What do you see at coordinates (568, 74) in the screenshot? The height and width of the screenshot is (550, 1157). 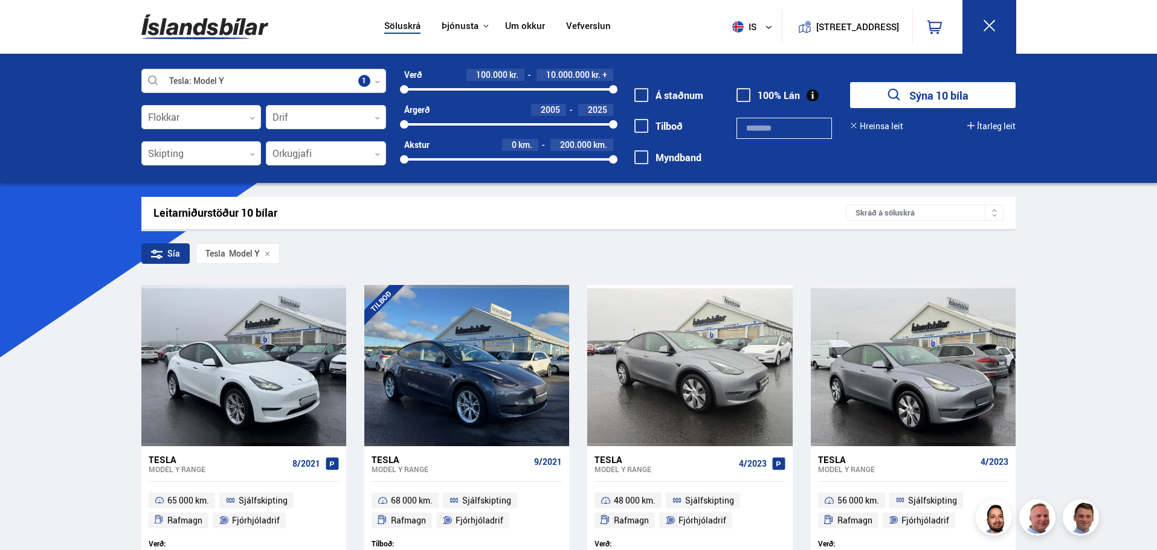 I see `span: 10.000.000` at bounding box center [568, 74].